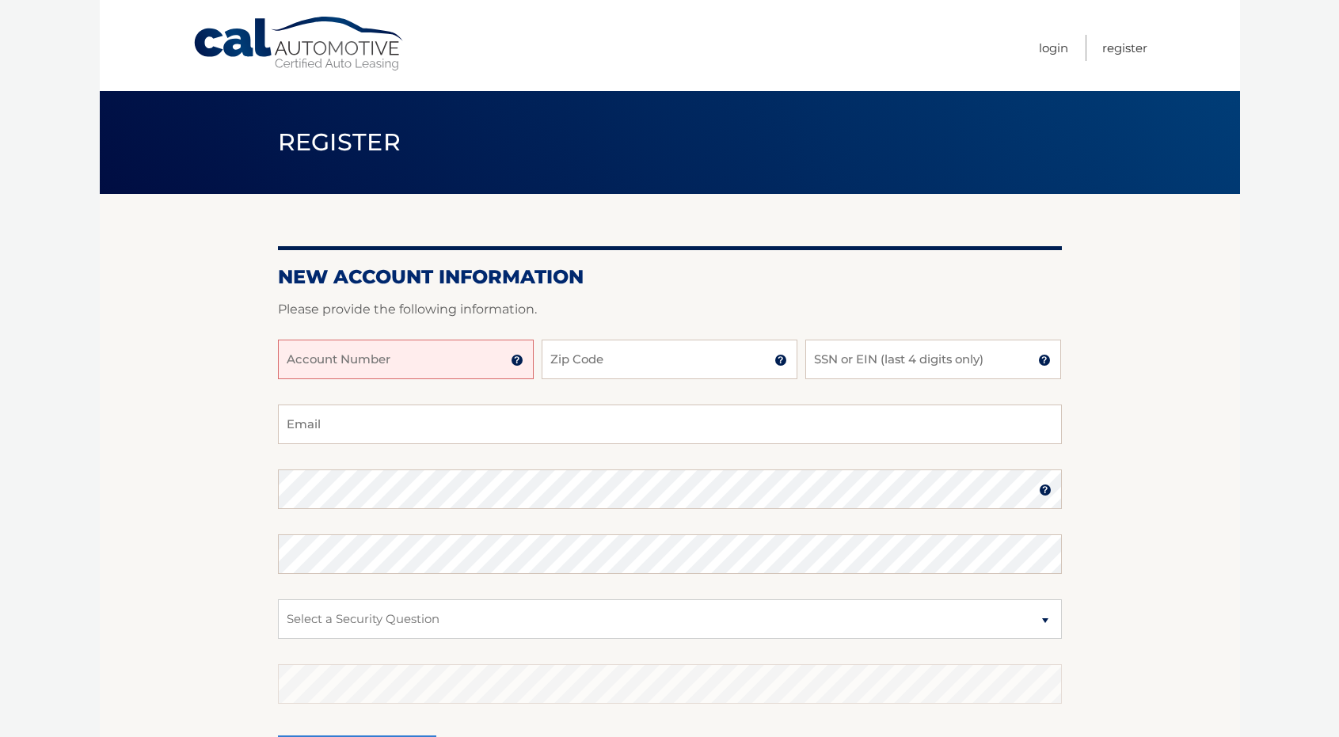 Image resolution: width=1339 pixels, height=737 pixels. What do you see at coordinates (669, 360) in the screenshot?
I see `input: Zip Code` at bounding box center [669, 360].